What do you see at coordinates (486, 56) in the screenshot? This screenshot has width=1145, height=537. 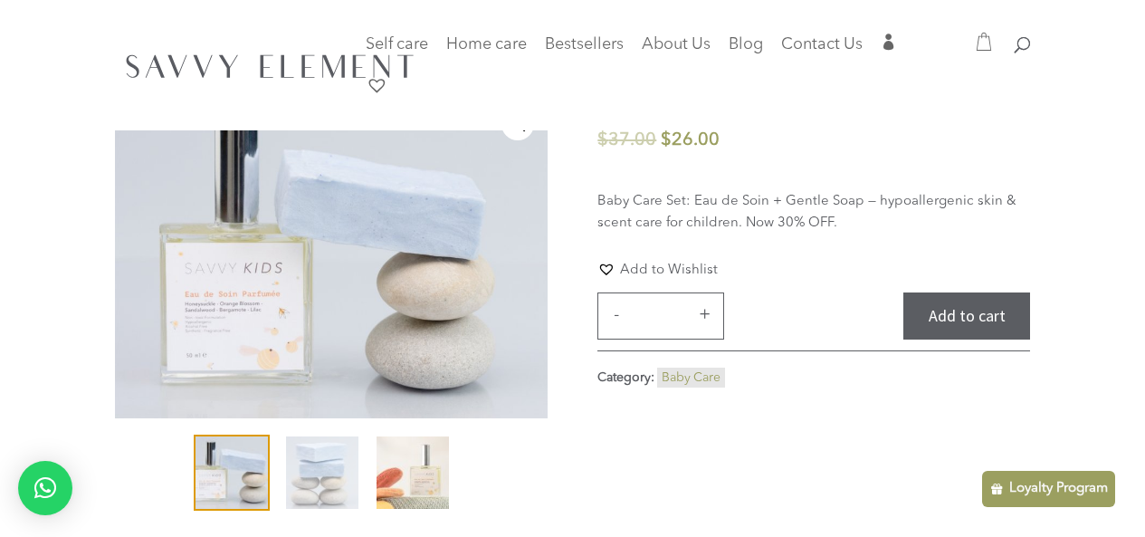 I see `a: Home care` at bounding box center [486, 56].